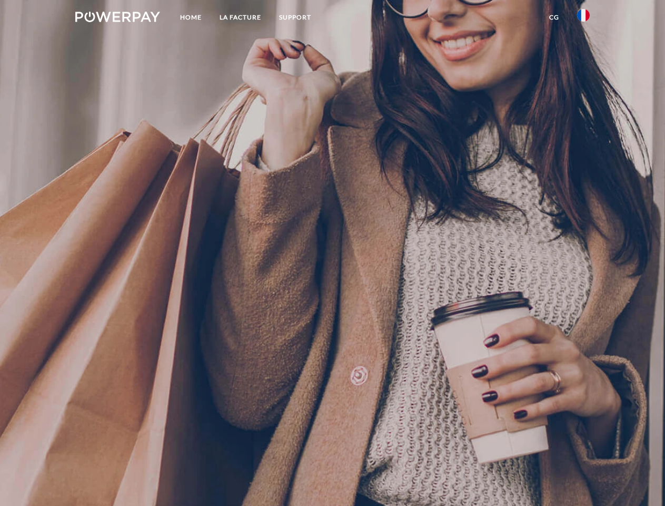 The image size is (665, 506). Describe the element at coordinates (584, 15) in the screenshot. I see `img: fr` at that location.